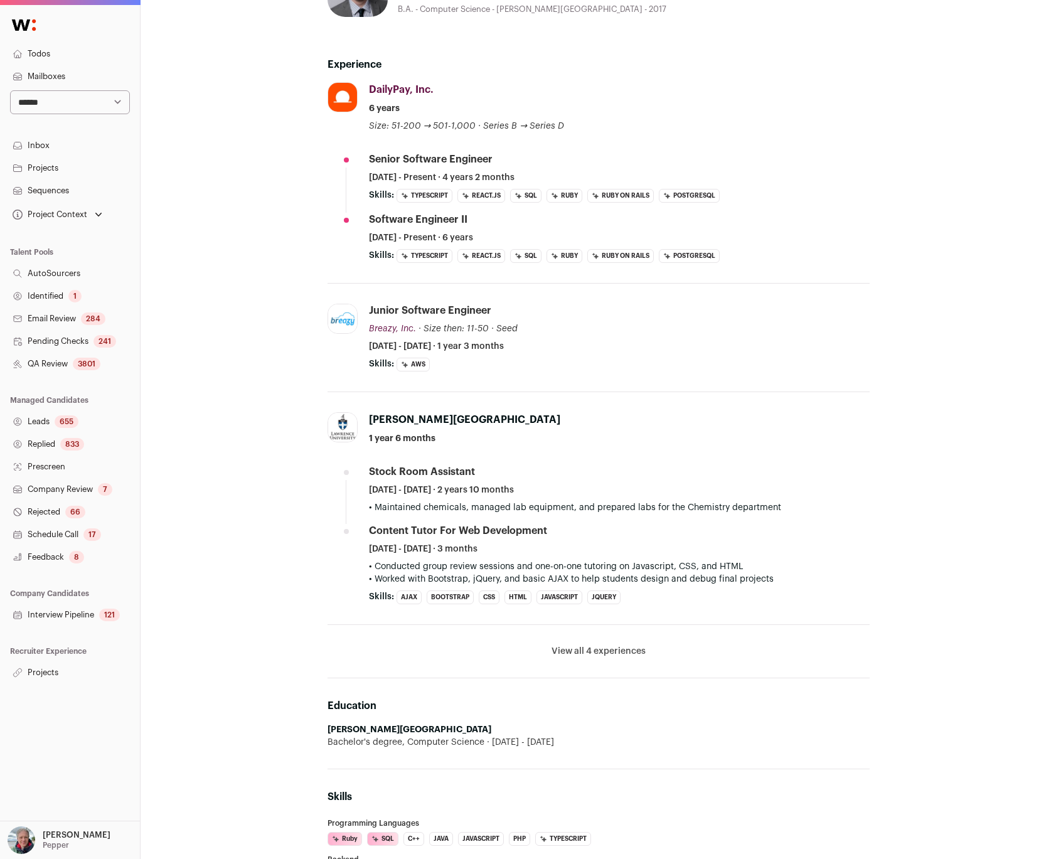 The image size is (1056, 859). I want to click on li: HTML, so click(518, 598).